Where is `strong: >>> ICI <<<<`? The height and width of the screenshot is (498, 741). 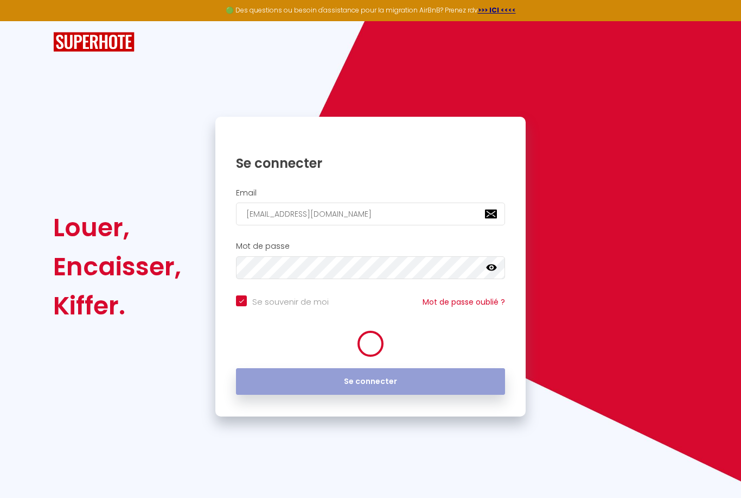
strong: >>> ICI <<<< is located at coordinates (497, 10).